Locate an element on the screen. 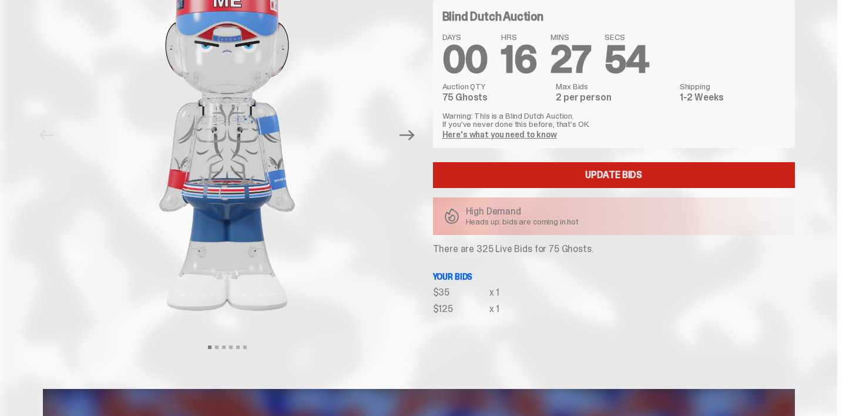 The height and width of the screenshot is (416, 846). div: $35 is located at coordinates (461, 293).